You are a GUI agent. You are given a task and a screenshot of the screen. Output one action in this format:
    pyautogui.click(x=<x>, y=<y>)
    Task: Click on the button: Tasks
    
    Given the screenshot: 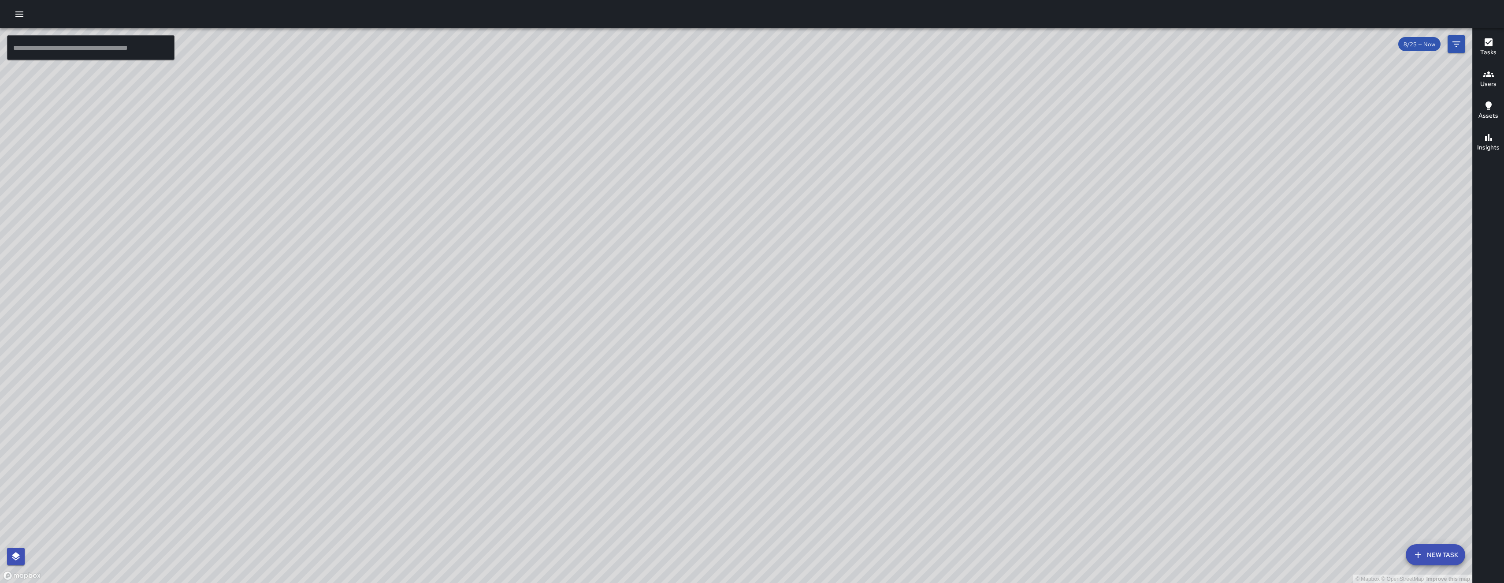 What is the action you would take?
    pyautogui.click(x=1488, y=48)
    